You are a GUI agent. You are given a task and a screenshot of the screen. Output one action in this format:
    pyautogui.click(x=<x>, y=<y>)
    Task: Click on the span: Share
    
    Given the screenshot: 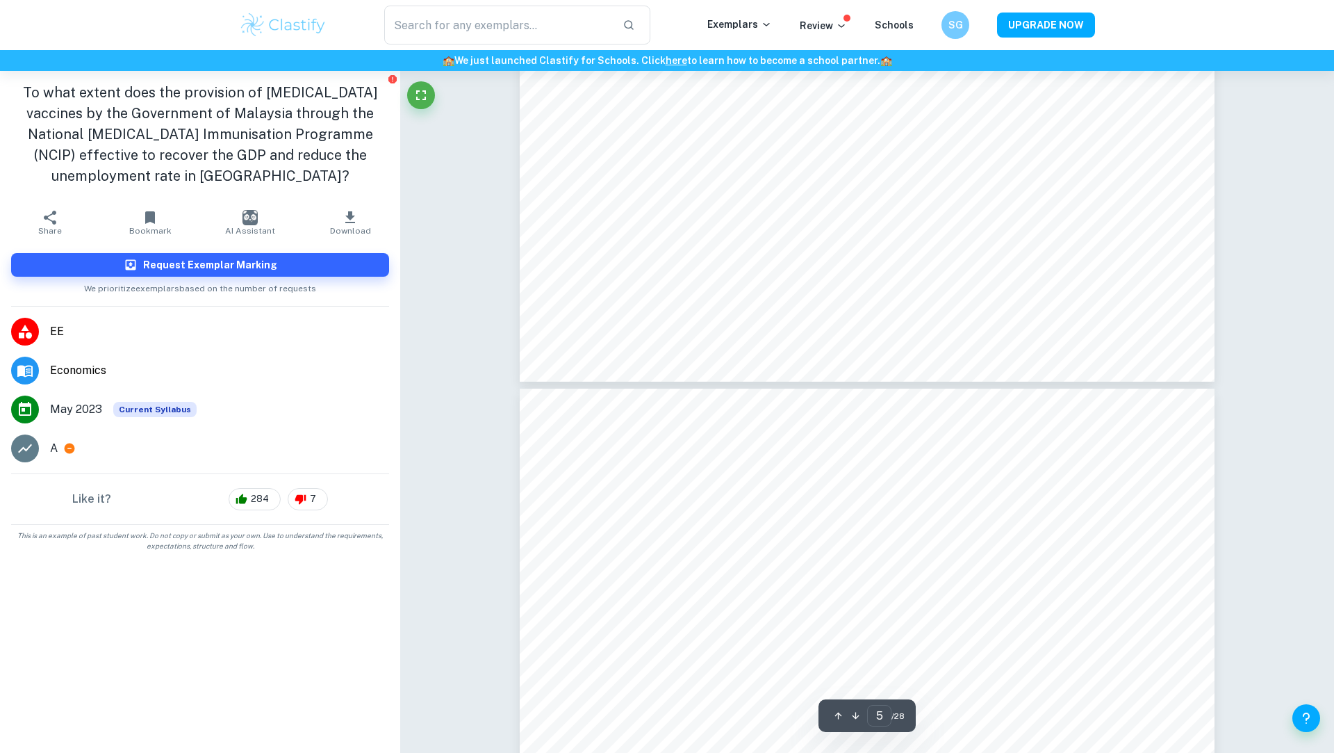 What is the action you would take?
    pyautogui.click(x=50, y=231)
    